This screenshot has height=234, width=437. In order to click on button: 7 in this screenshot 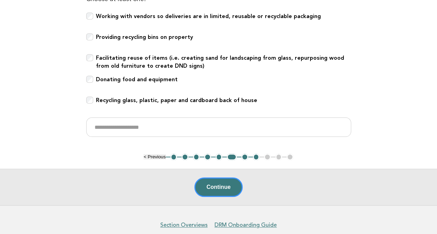, I will do `click(245, 157)`.